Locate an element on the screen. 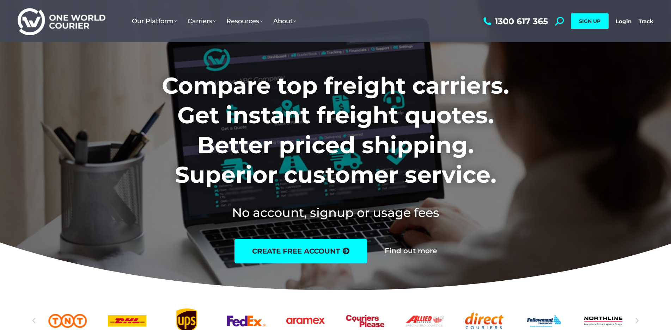 The width and height of the screenshot is (671, 330). img: One World Courier is located at coordinates (61, 21).